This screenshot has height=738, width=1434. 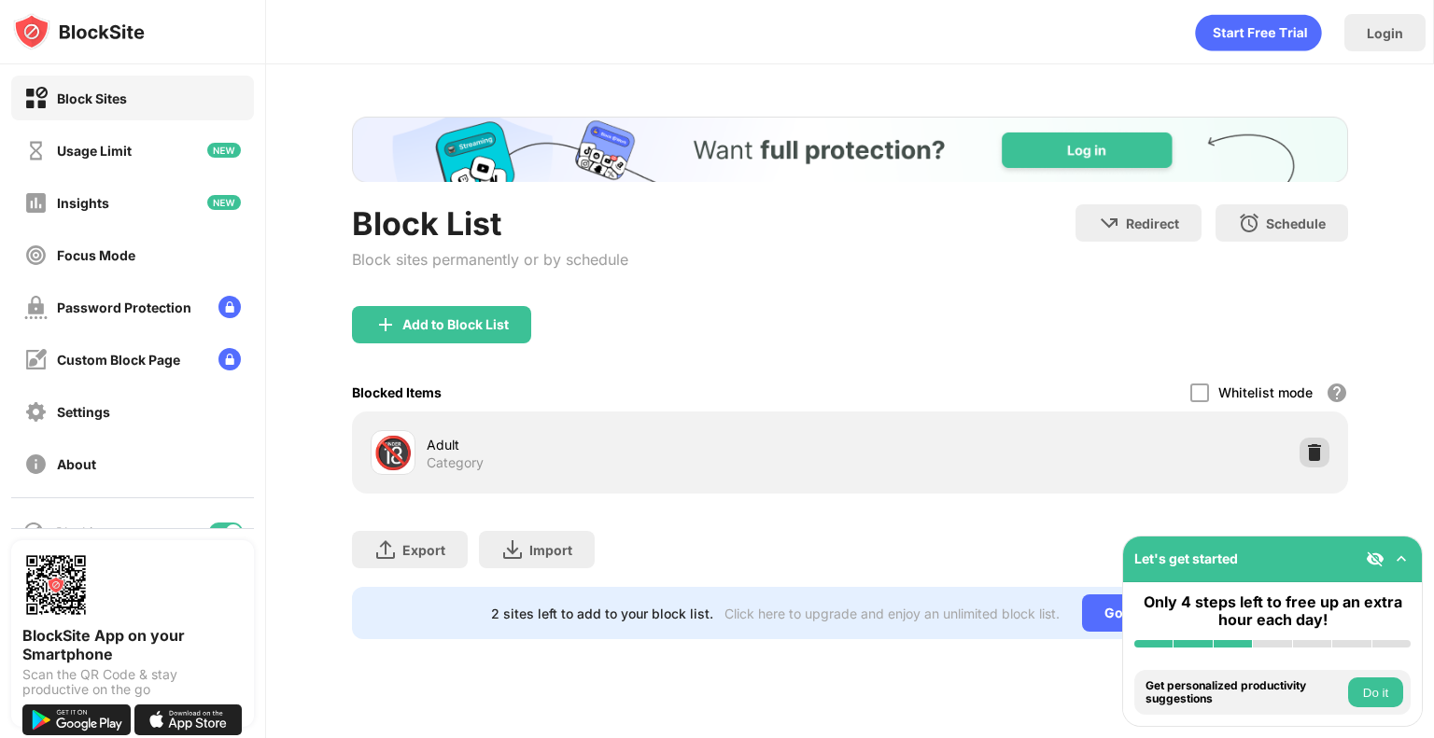 I want to click on div: Add to Block List, so click(x=455, y=325).